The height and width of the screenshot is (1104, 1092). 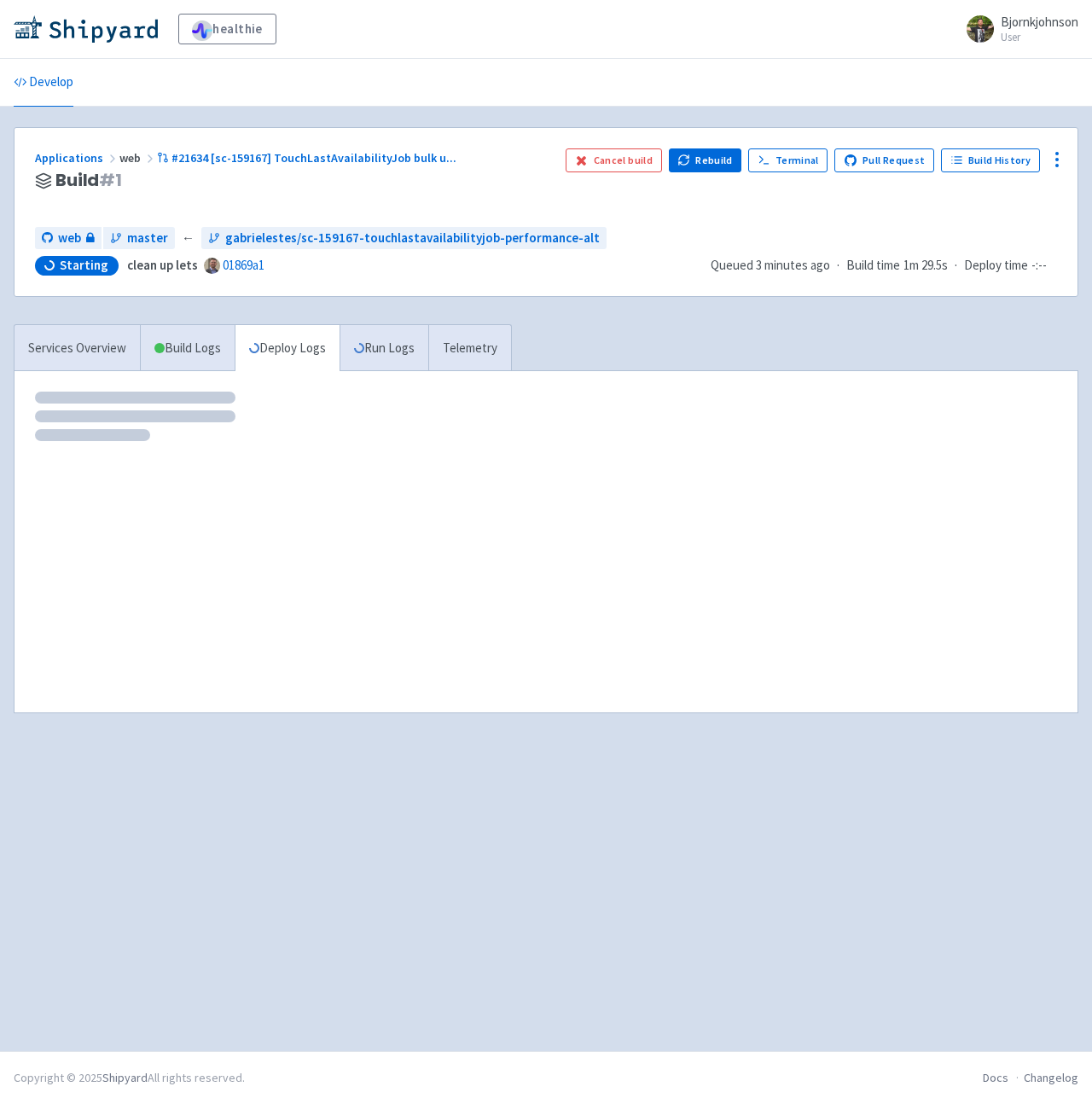 What do you see at coordinates (89, 180) in the screenshot?
I see `span: Build` at bounding box center [89, 180].